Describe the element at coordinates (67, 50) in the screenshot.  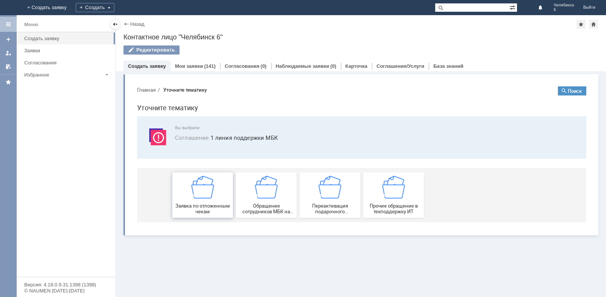
I see `a: Заявки` at that location.